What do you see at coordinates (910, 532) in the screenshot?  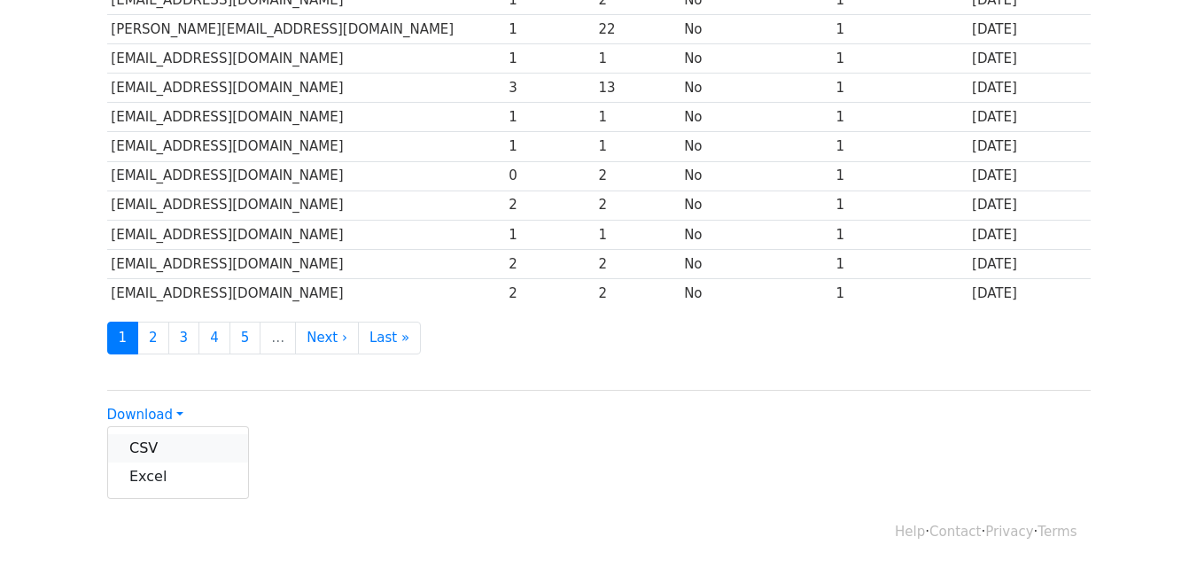 I see `a: Help` at bounding box center [910, 532].